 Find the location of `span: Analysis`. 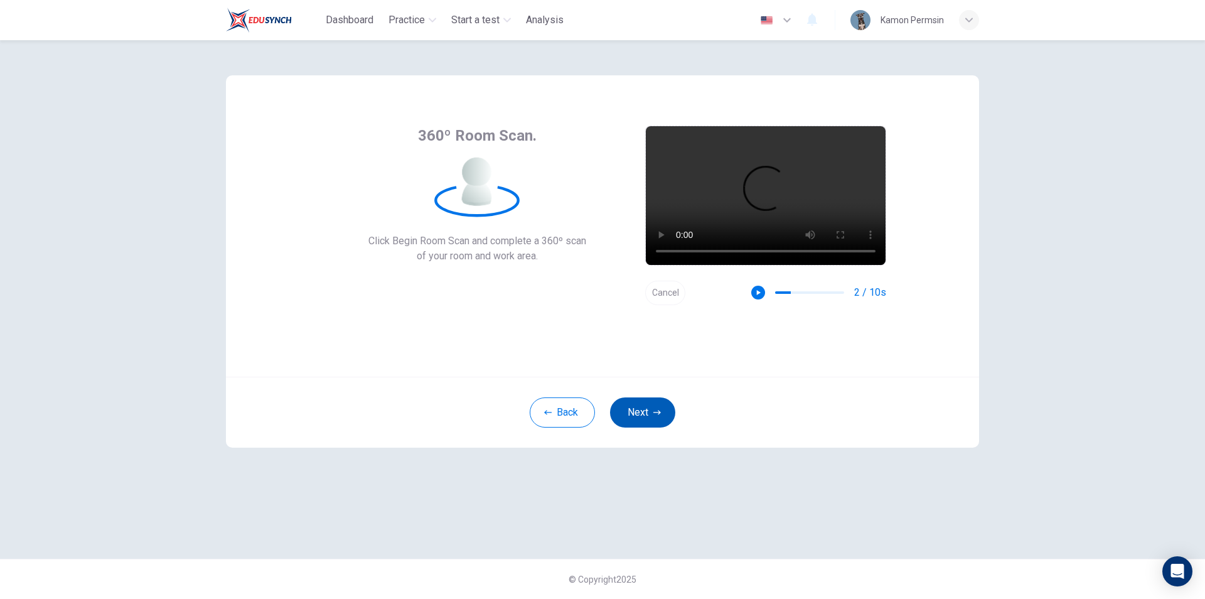

span: Analysis is located at coordinates (545, 20).